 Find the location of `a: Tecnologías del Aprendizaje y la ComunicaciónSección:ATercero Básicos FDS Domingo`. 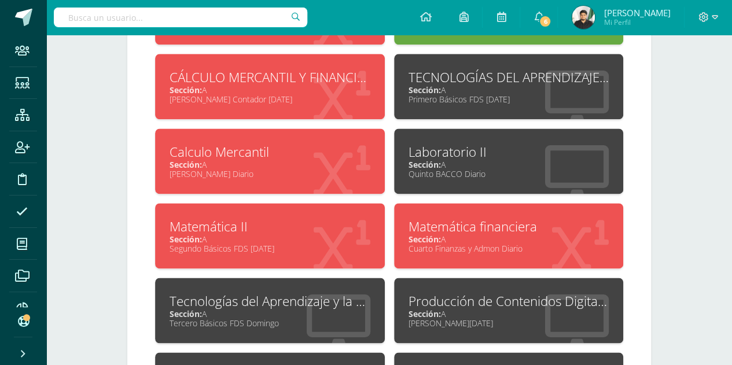

a: Tecnologías del Aprendizaje y la ComunicaciónSección:ATercero Básicos FDS Domingo is located at coordinates (270, 310).